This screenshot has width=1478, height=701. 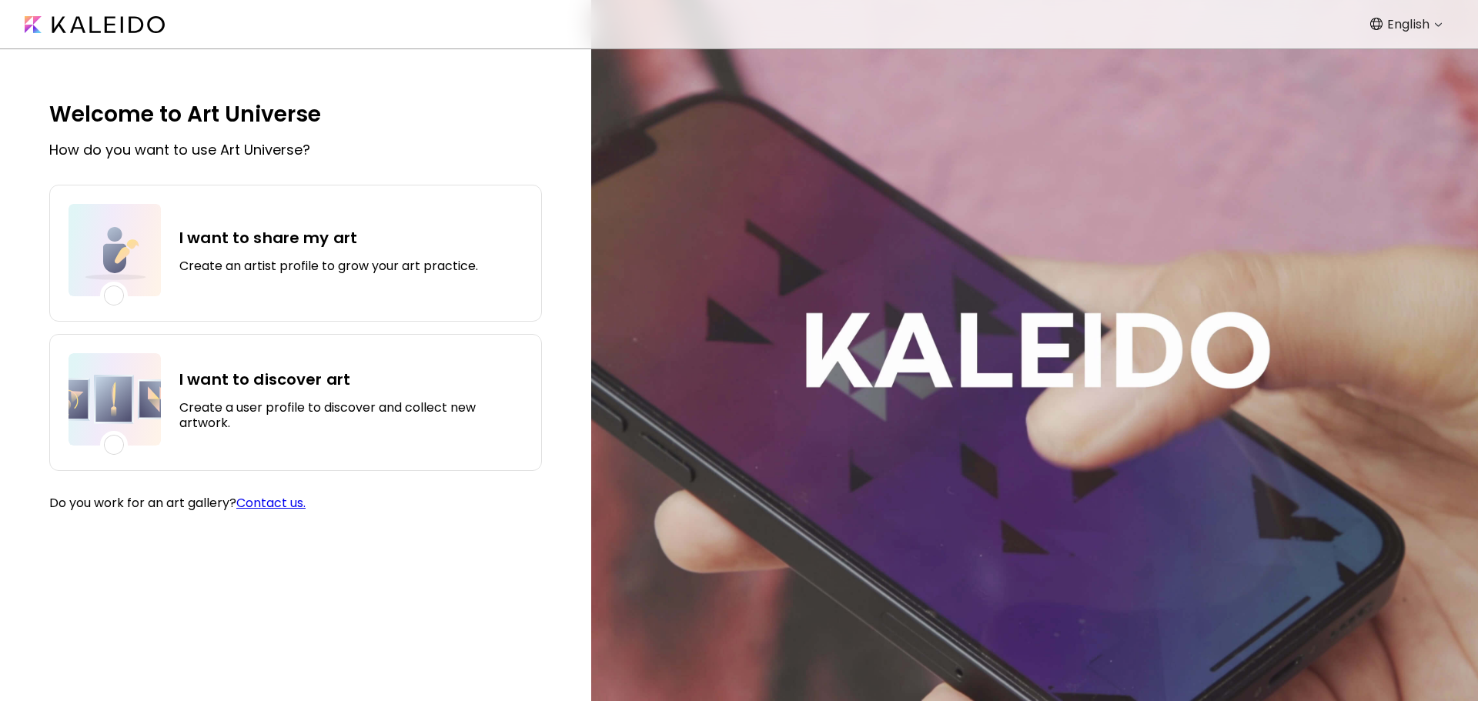 I want to click on a: Contact us., so click(x=271, y=503).